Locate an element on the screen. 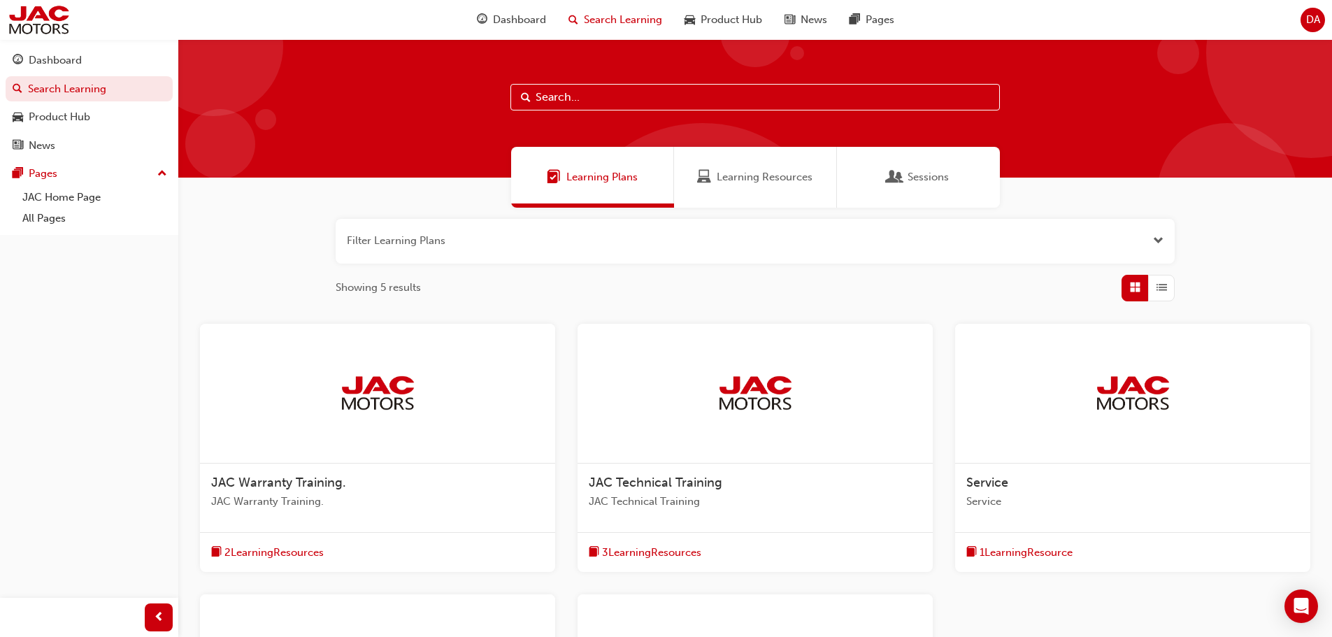  span: 1 Learning Resource is located at coordinates (1026, 552).